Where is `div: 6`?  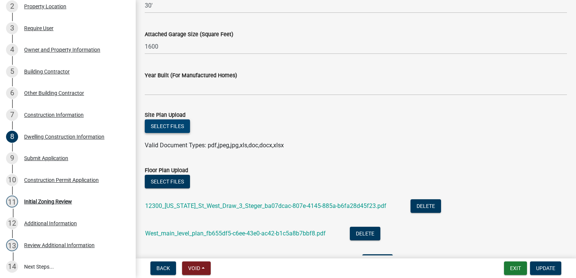 div: 6 is located at coordinates (12, 93).